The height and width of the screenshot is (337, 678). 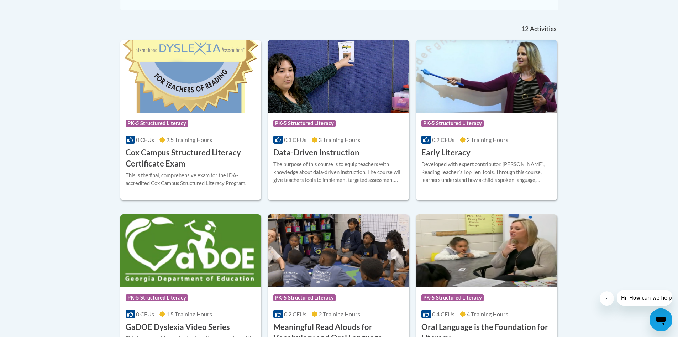 I want to click on h3: Cox Campus Structured Literacy Certificate Exam, so click(x=191, y=158).